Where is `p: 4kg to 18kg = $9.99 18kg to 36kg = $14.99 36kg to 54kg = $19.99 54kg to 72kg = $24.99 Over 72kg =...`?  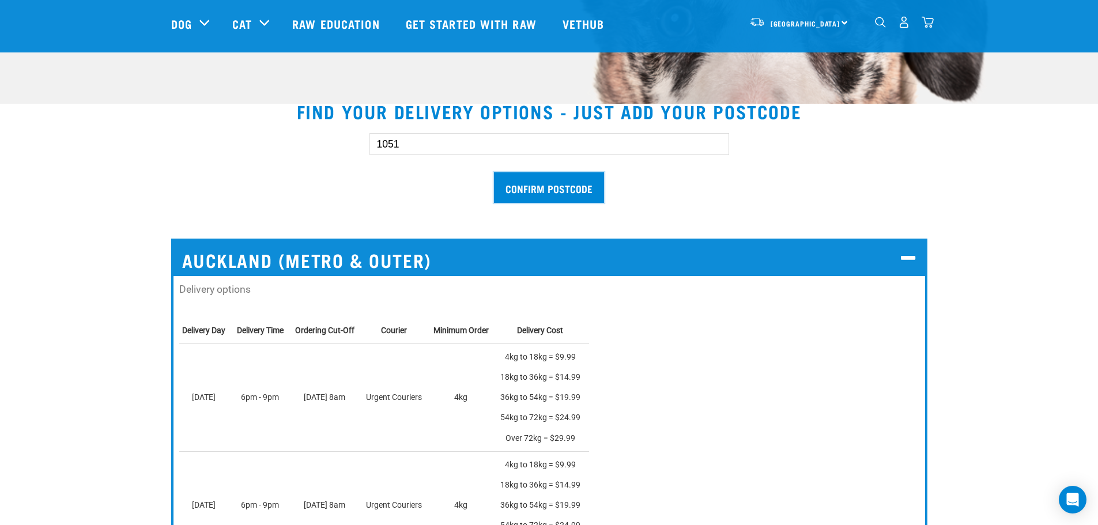
p: 4kg to 18kg = $9.99 18kg to 36kg = $14.99 36kg to 54kg = $19.99 54kg to 72kg = $24.99 Over 72kg =... is located at coordinates (540, 398).